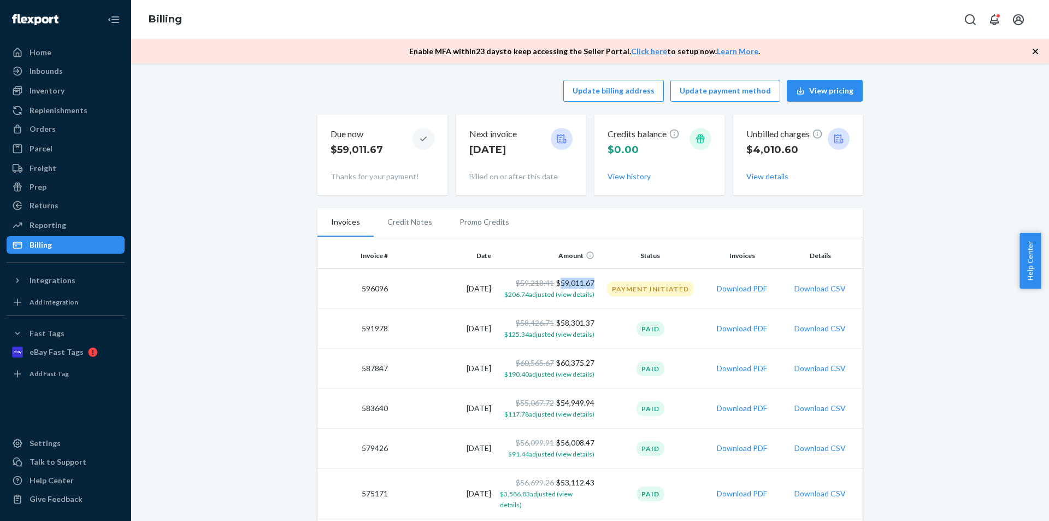 The width and height of the screenshot is (1049, 521). I want to click on th: Invoices, so click(742, 256).